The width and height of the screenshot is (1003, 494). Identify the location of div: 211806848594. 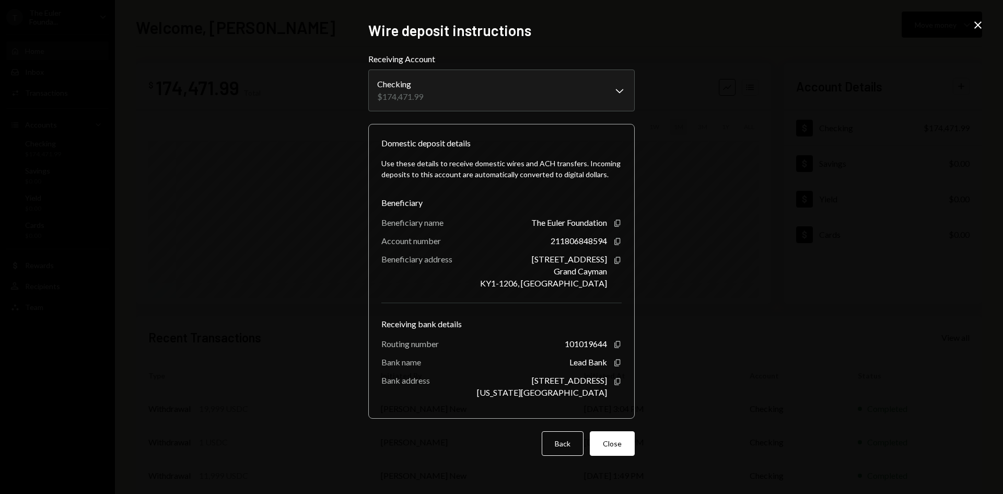
(579, 240).